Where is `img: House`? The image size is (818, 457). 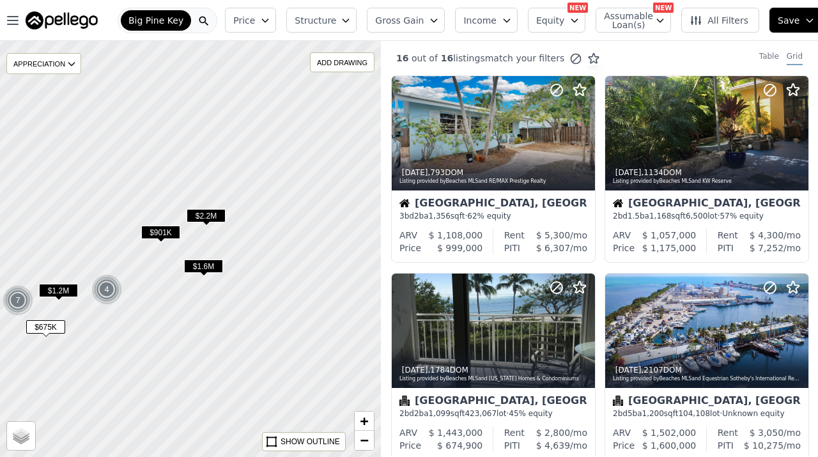
img: House is located at coordinates (405, 203).